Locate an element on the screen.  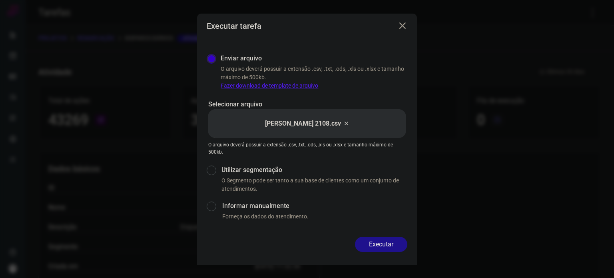
p: O Segmento pode ser tanto a sua base de clientes como um conjunto de atendimentos. is located at coordinates (314, 185).